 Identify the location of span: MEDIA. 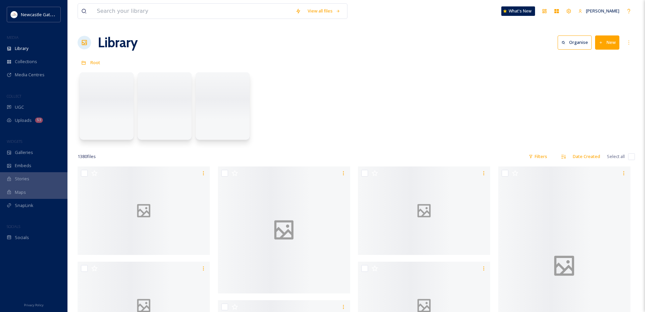
(12, 37).